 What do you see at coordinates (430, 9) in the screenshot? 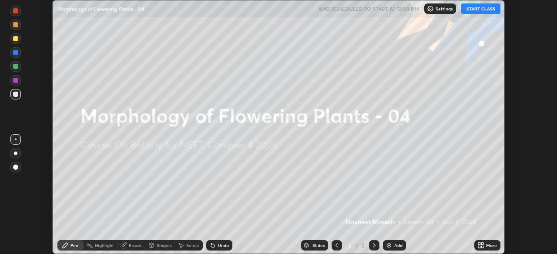
I see `img: class-settings-icons` at bounding box center [430, 9].